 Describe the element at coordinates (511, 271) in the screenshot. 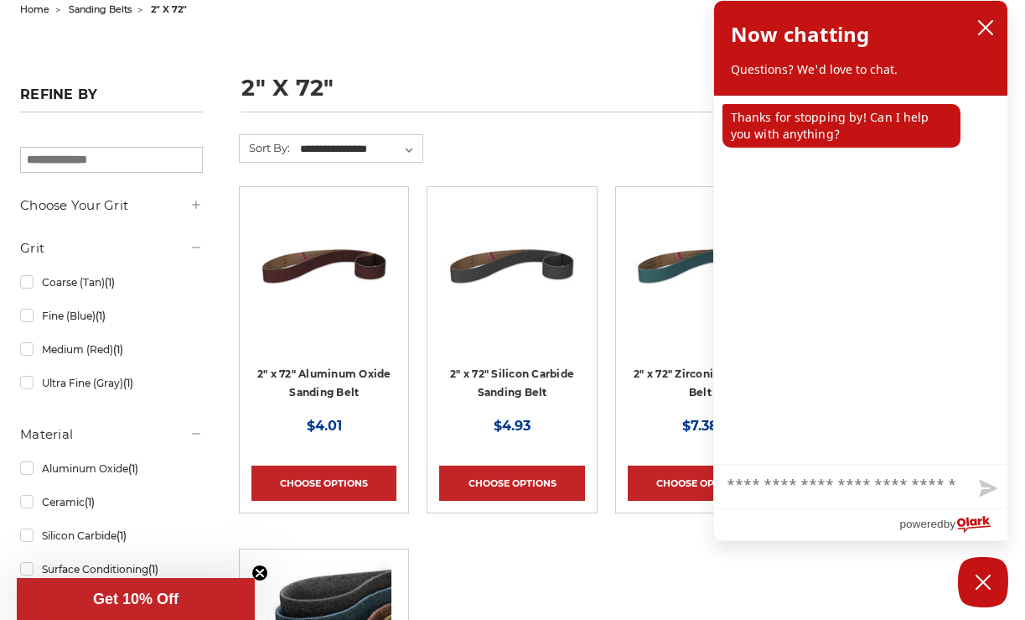

I see `a: 2" x 72" Silicon Carbide File Belt` at that location.